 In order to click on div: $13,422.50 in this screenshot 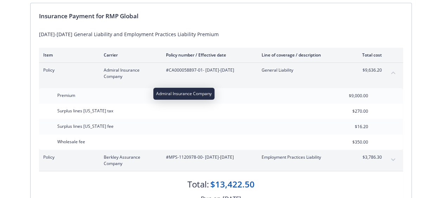, I will do `click(233, 185)`.